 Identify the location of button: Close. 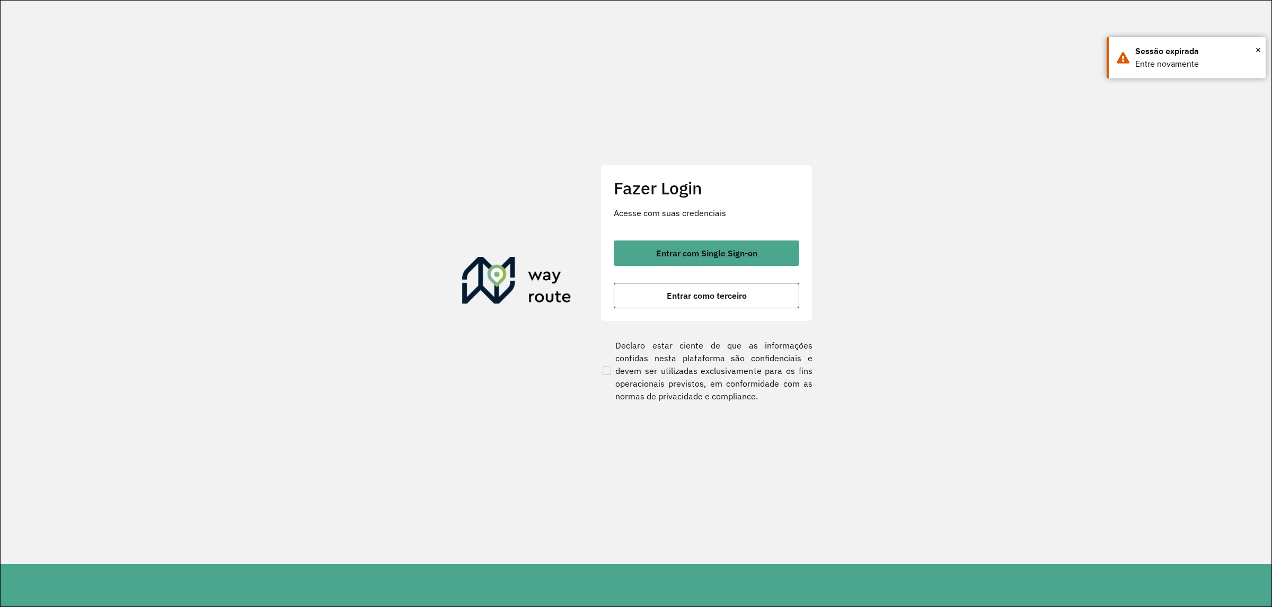
(1258, 50).